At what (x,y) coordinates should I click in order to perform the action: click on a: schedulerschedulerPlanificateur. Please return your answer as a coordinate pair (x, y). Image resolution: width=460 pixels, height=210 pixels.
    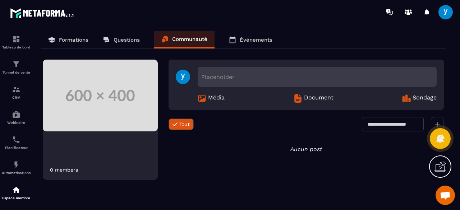
    Looking at the image, I should click on (16, 143).